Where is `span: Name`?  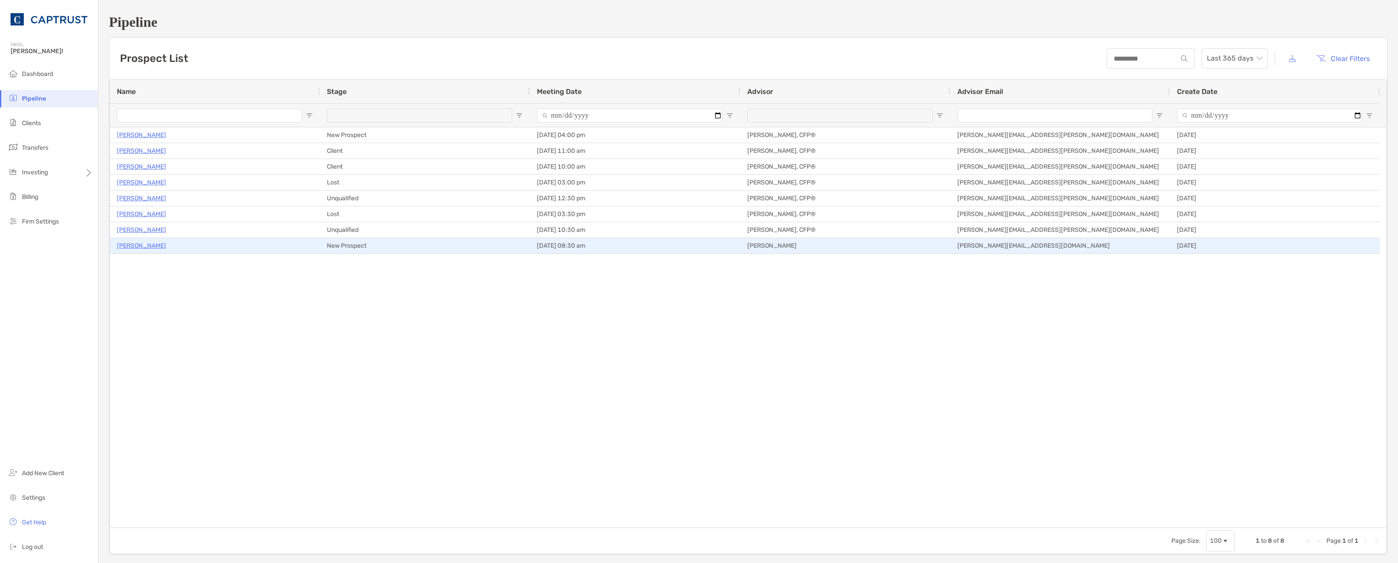
span: Name is located at coordinates (126, 91).